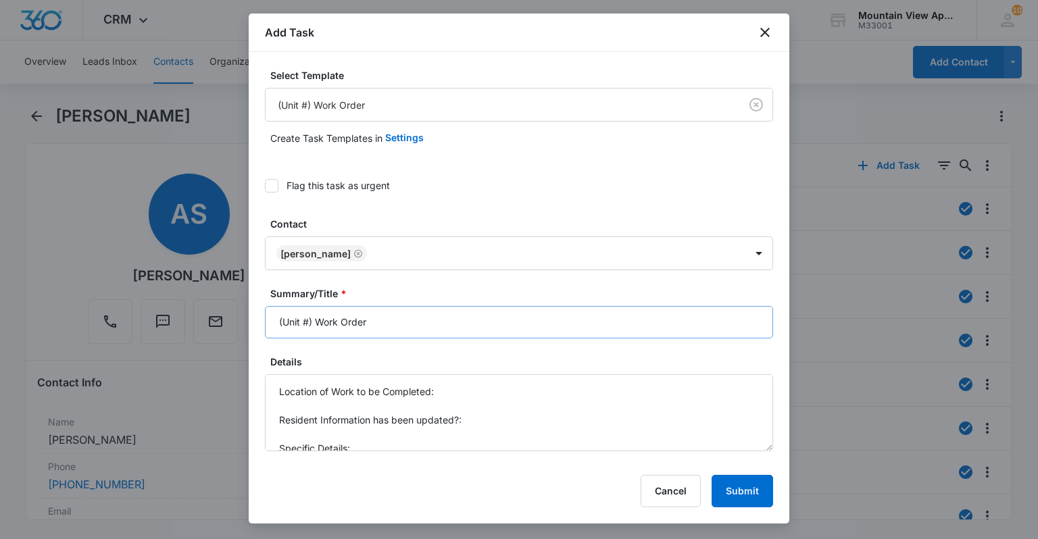 Image resolution: width=1038 pixels, height=539 pixels. I want to click on label: Select Template, so click(524, 75).